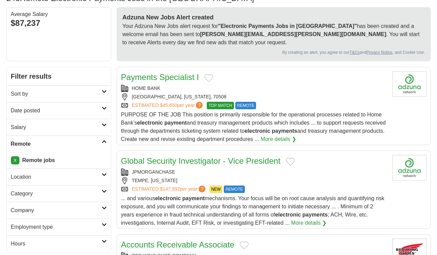 The width and height of the screenshot is (437, 255). I want to click on h2: Hours, so click(56, 244).